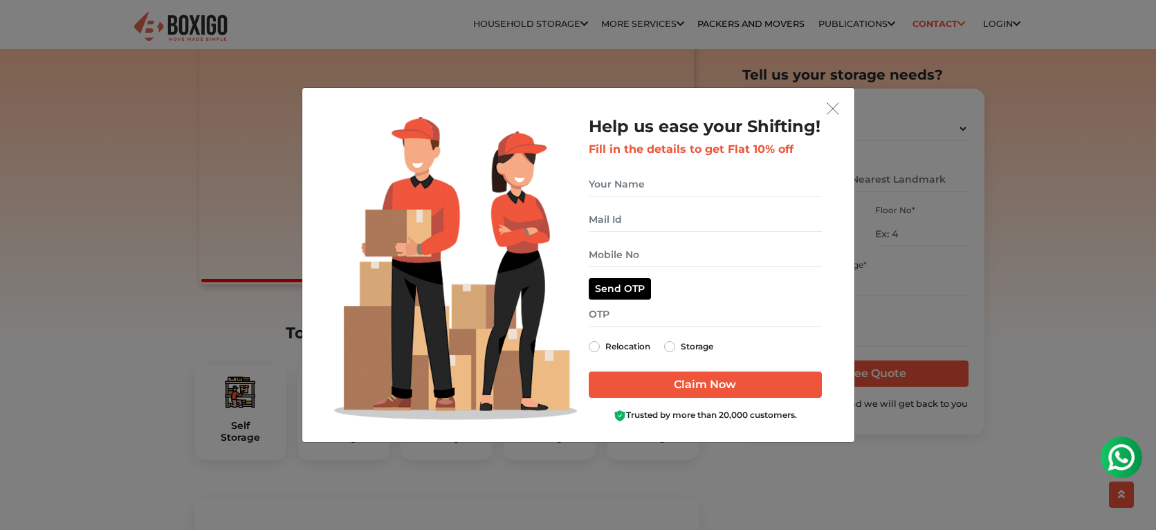 The width and height of the screenshot is (1156, 530). Describe the element at coordinates (705, 314) in the screenshot. I see `input: OTP` at that location.